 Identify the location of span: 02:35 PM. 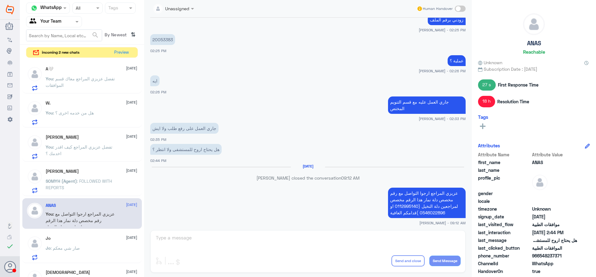
(158, 139).